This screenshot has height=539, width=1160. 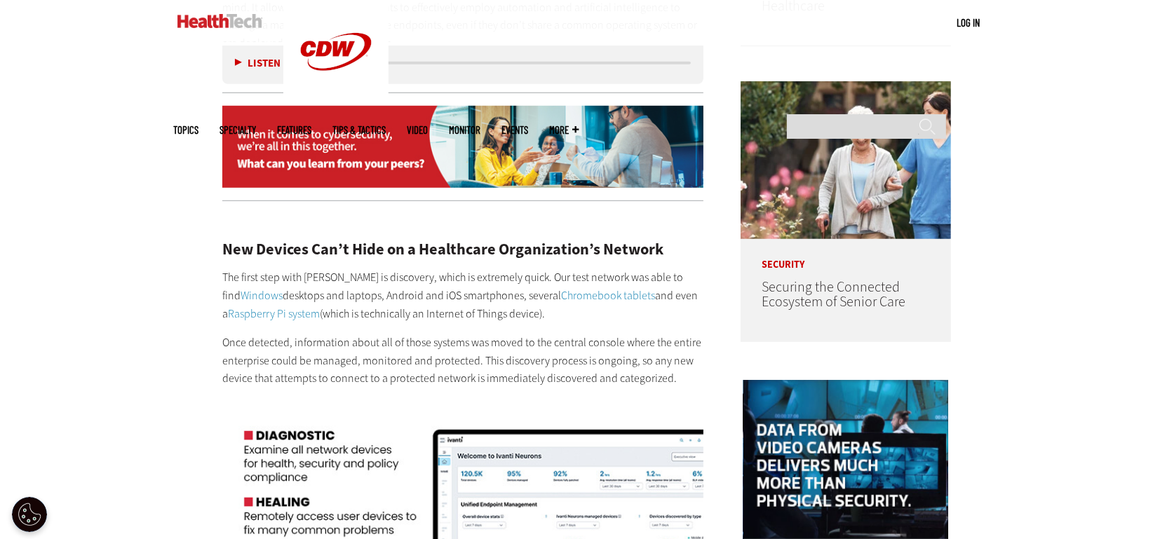 What do you see at coordinates (417, 130) in the screenshot?
I see `a: Video` at bounding box center [417, 130].